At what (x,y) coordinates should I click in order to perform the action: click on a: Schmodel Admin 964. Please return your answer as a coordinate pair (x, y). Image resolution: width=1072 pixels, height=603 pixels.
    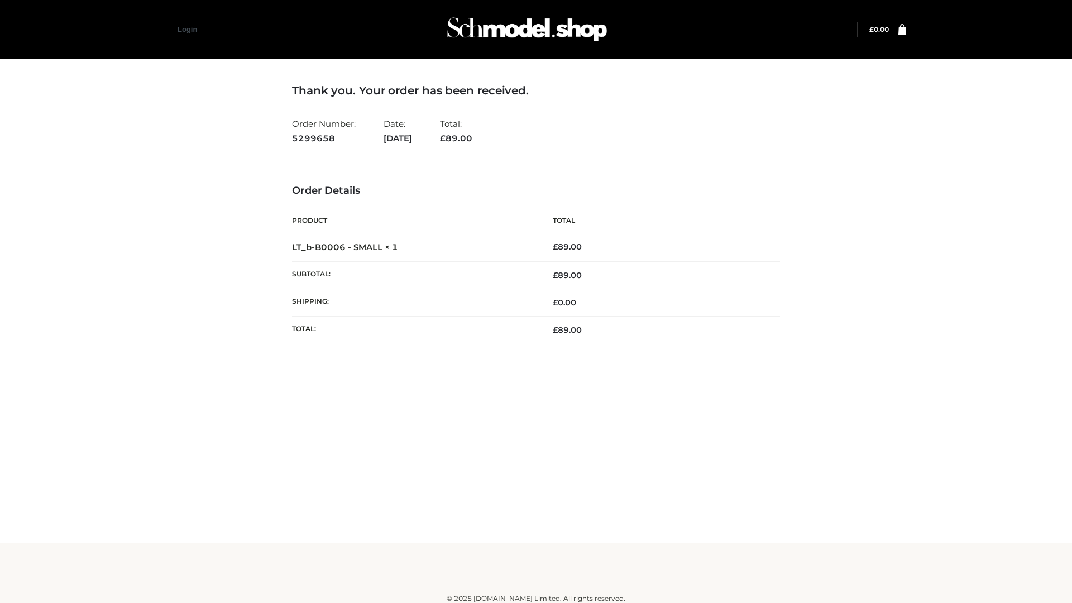
    Looking at the image, I should click on (527, 29).